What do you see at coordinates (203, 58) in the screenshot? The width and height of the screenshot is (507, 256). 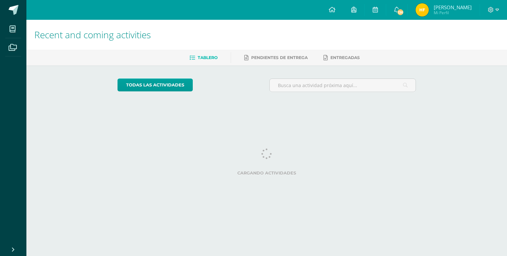 I see `a: Tablero` at bounding box center [203, 58].